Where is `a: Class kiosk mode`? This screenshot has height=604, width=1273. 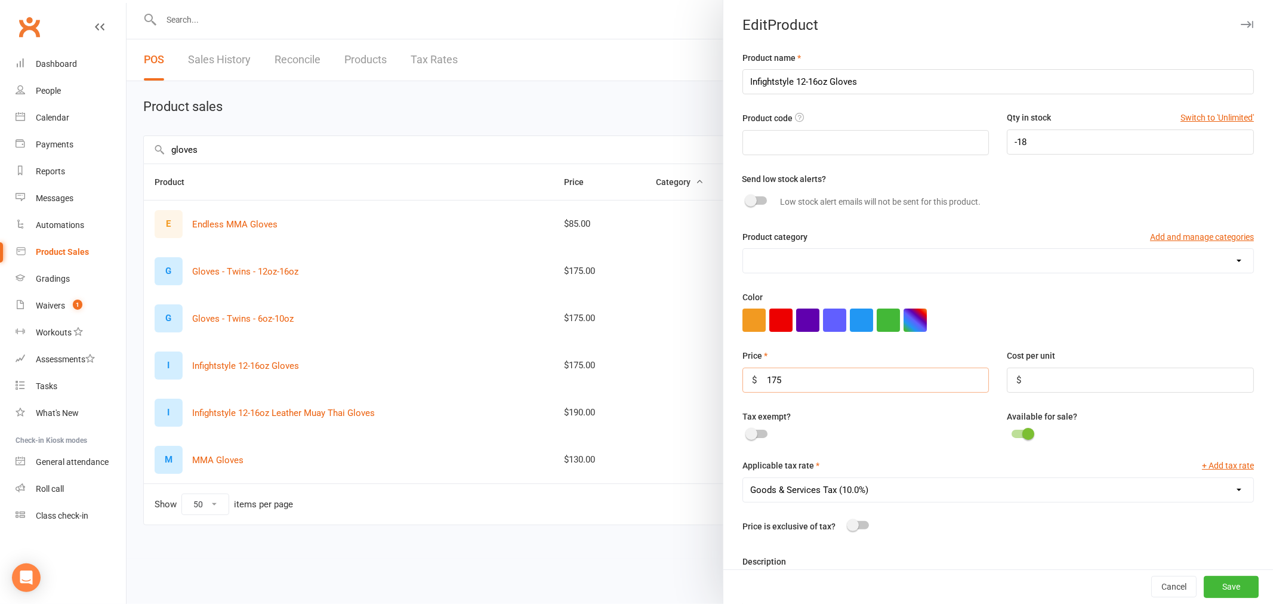
a: Class kiosk mode is located at coordinates (70, 516).